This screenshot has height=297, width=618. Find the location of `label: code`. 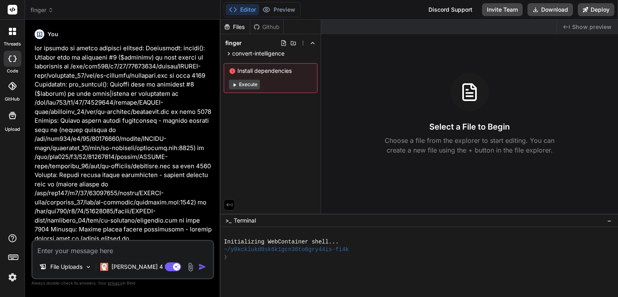

label: code is located at coordinates (12, 71).